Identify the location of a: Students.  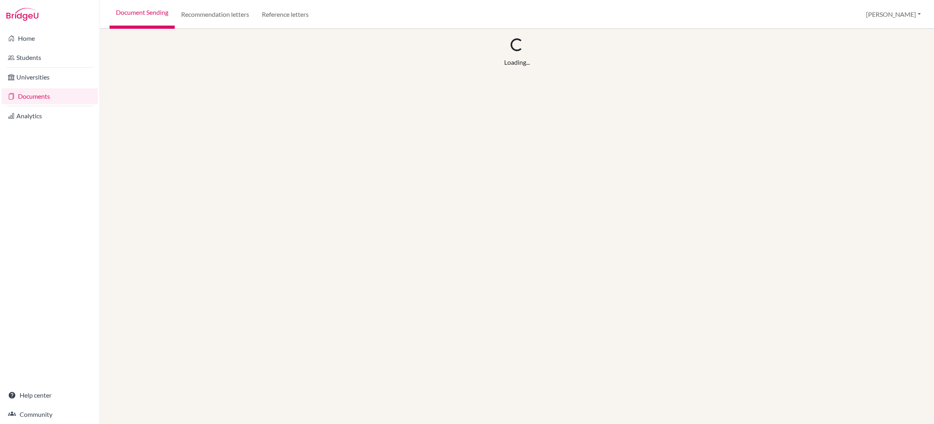
(50, 58).